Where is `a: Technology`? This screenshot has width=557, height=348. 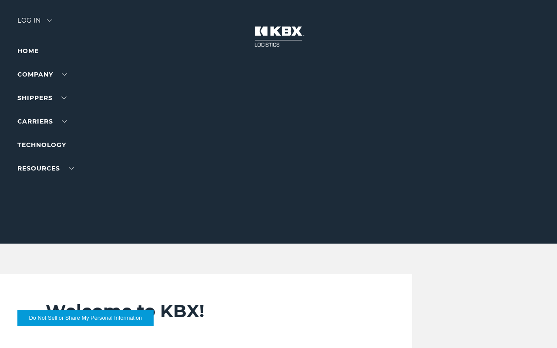 a: Technology is located at coordinates (42, 145).